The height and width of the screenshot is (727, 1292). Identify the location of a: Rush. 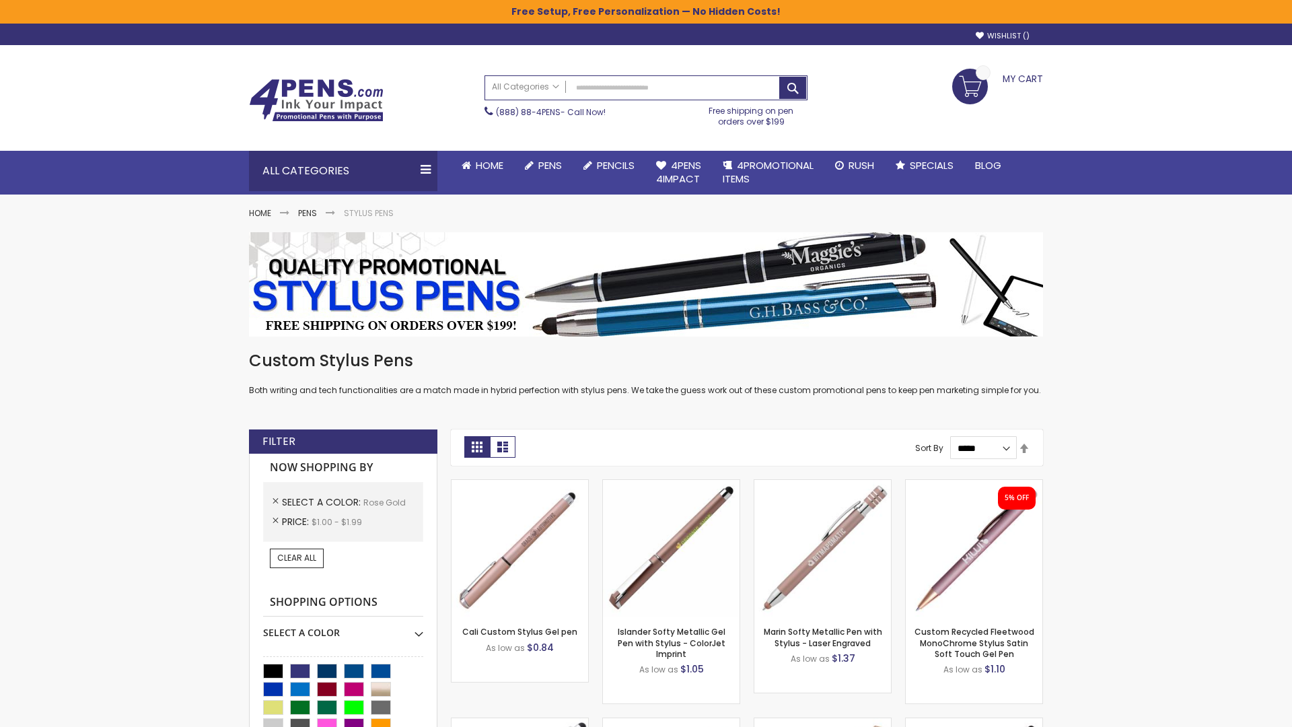
(854, 166).